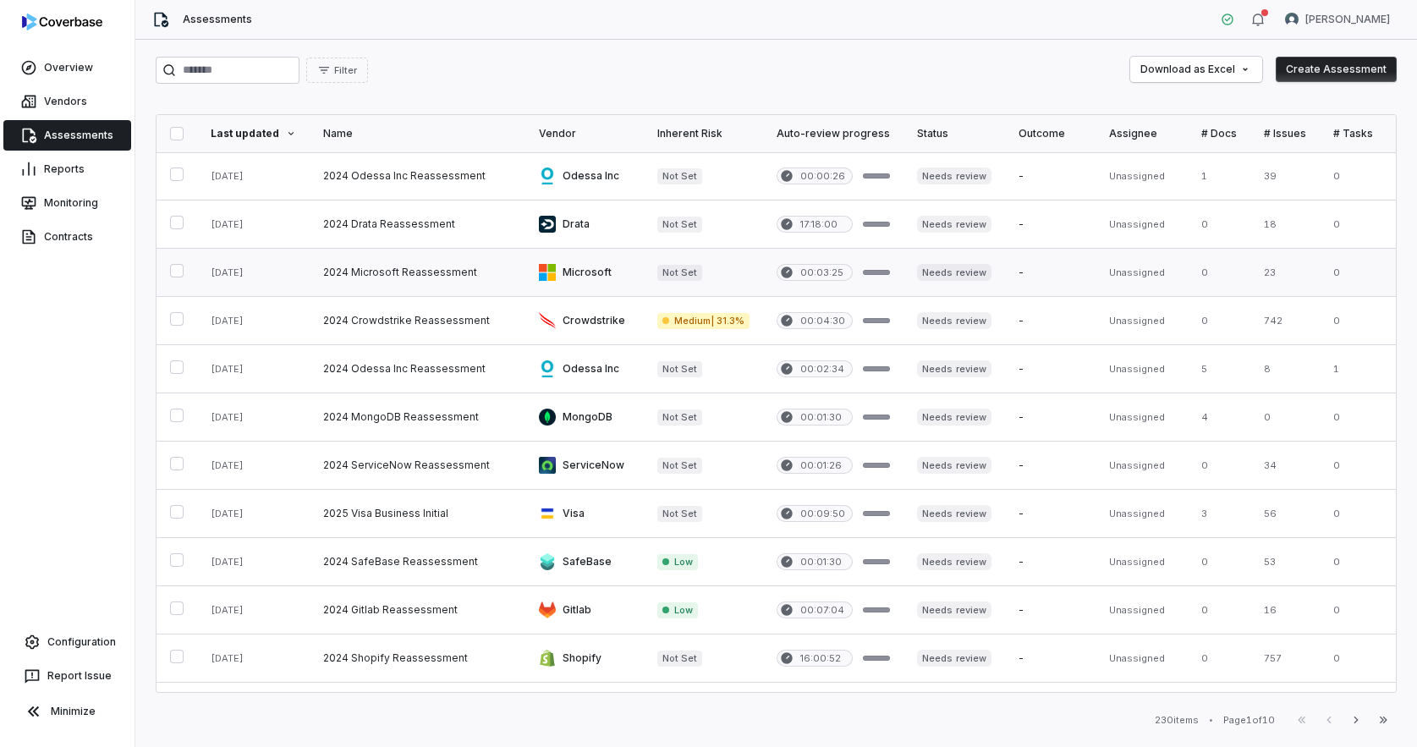 This screenshot has width=1417, height=747. What do you see at coordinates (67, 135) in the screenshot?
I see `a: Assessments` at bounding box center [67, 135].